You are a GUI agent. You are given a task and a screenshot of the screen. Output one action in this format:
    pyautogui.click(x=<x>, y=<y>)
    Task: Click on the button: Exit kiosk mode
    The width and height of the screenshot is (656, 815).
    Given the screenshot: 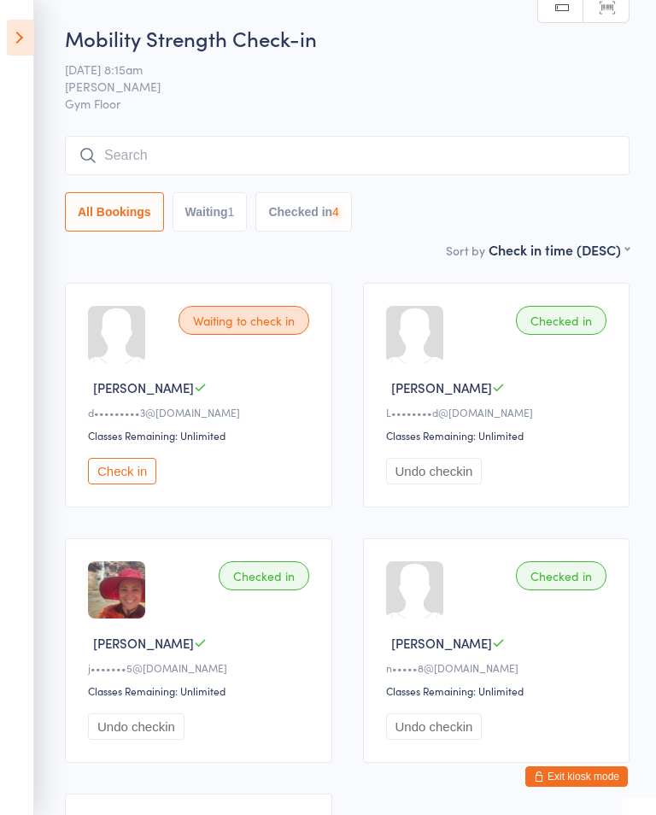 What is the action you would take?
    pyautogui.click(x=576, y=776)
    